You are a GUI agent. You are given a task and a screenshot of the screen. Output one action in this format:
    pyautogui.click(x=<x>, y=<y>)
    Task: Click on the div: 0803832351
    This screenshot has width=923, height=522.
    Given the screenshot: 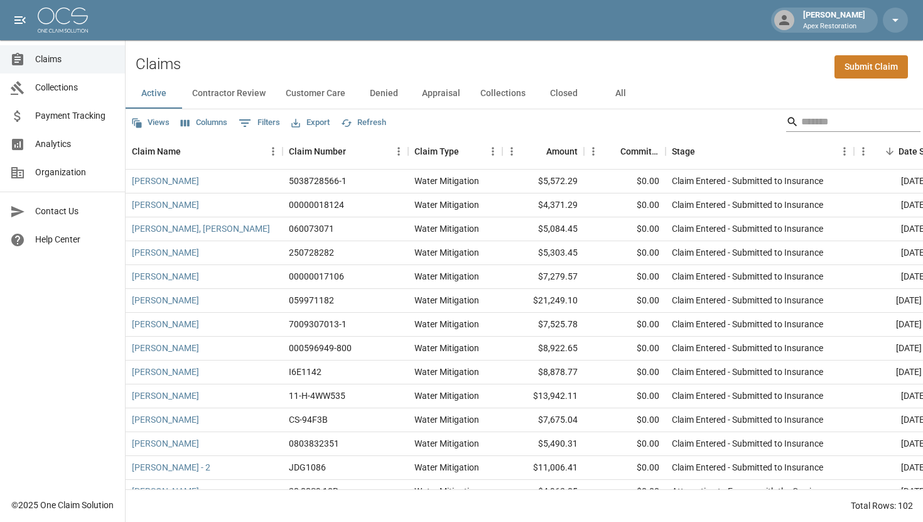 What is the action you would take?
    pyautogui.click(x=314, y=443)
    